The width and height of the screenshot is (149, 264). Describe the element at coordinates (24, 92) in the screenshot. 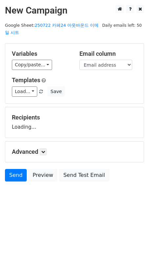

I see `a: Load...` at that location.